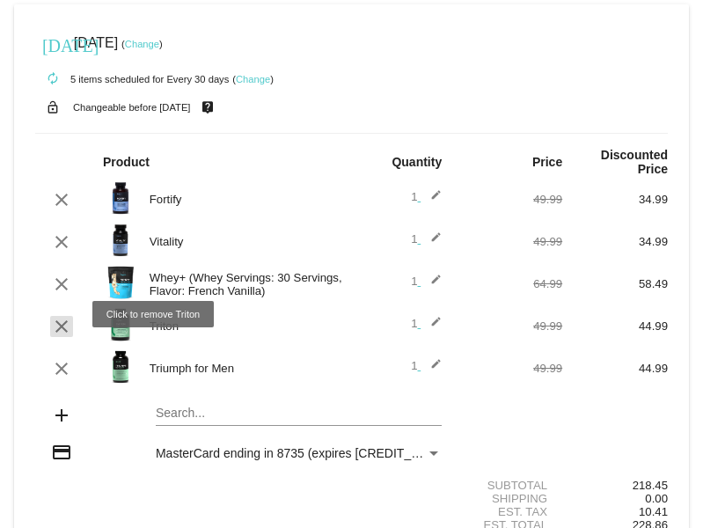  I want to click on strong: Discounted Price, so click(634, 162).